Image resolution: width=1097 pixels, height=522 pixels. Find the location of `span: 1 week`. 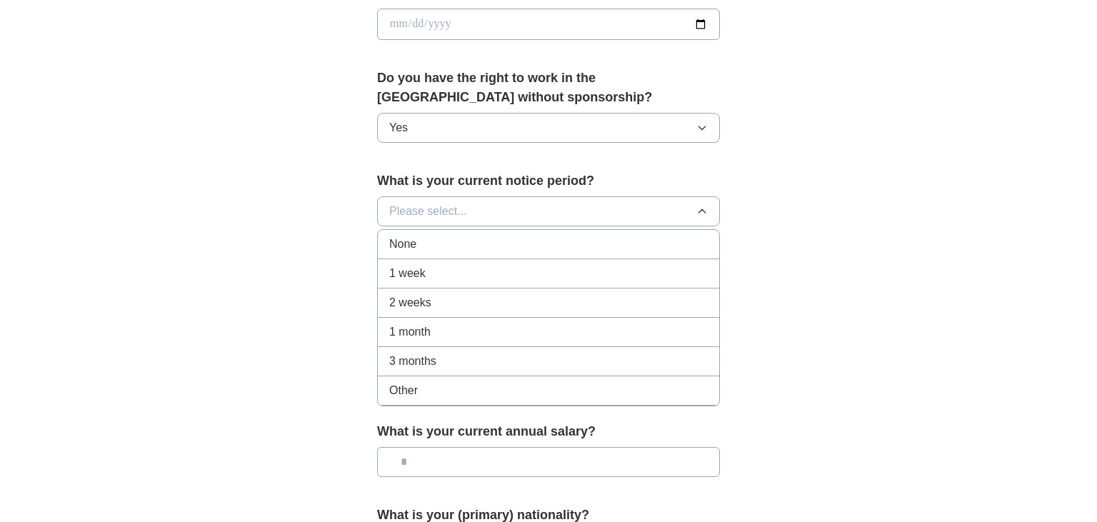

span: 1 week is located at coordinates (407, 273).